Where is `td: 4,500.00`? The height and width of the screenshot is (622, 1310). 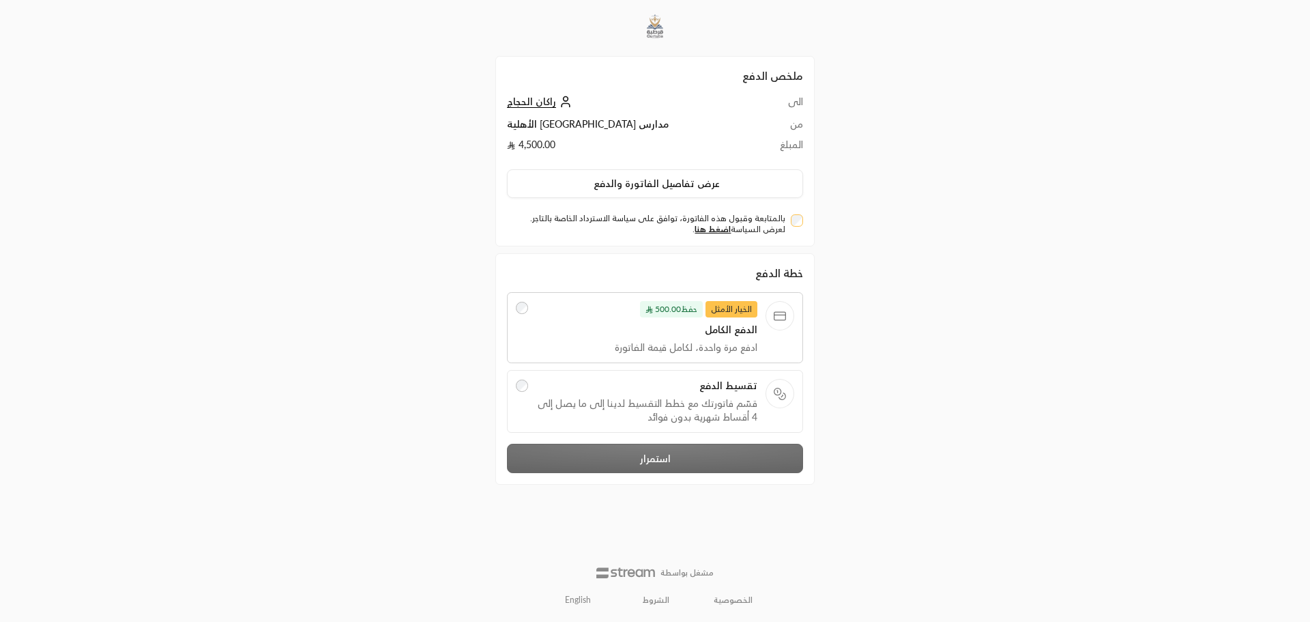
td: 4,500.00 is located at coordinates (637, 148).